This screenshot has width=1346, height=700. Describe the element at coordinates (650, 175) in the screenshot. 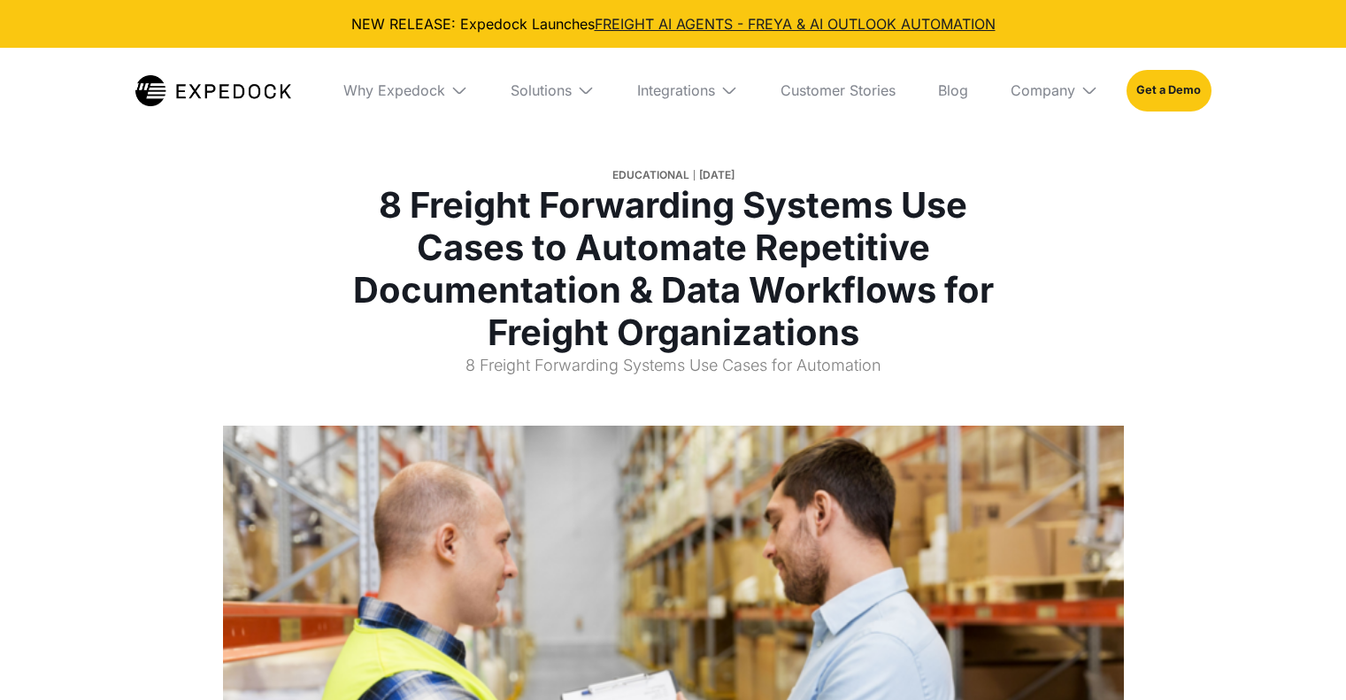

I see `div: Educational` at that location.